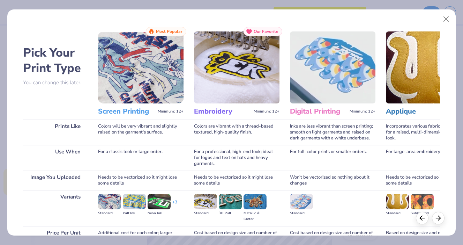  I want to click on div: Sublimated, so click(423, 213).